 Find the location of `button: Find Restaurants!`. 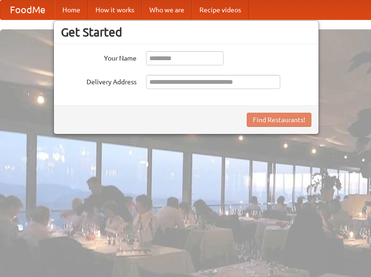

button: Find Restaurants! is located at coordinates (279, 120).